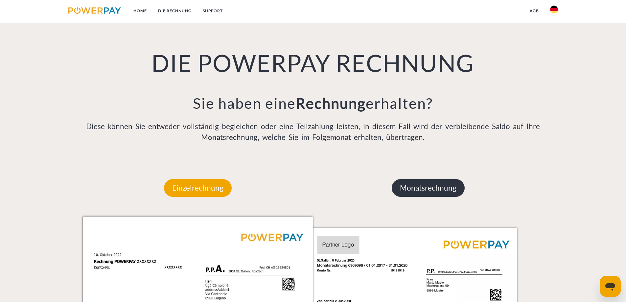 The height and width of the screenshot is (302, 626). What do you see at coordinates (95, 11) in the screenshot?
I see `img: logo-powerpay.svg` at bounding box center [95, 11].